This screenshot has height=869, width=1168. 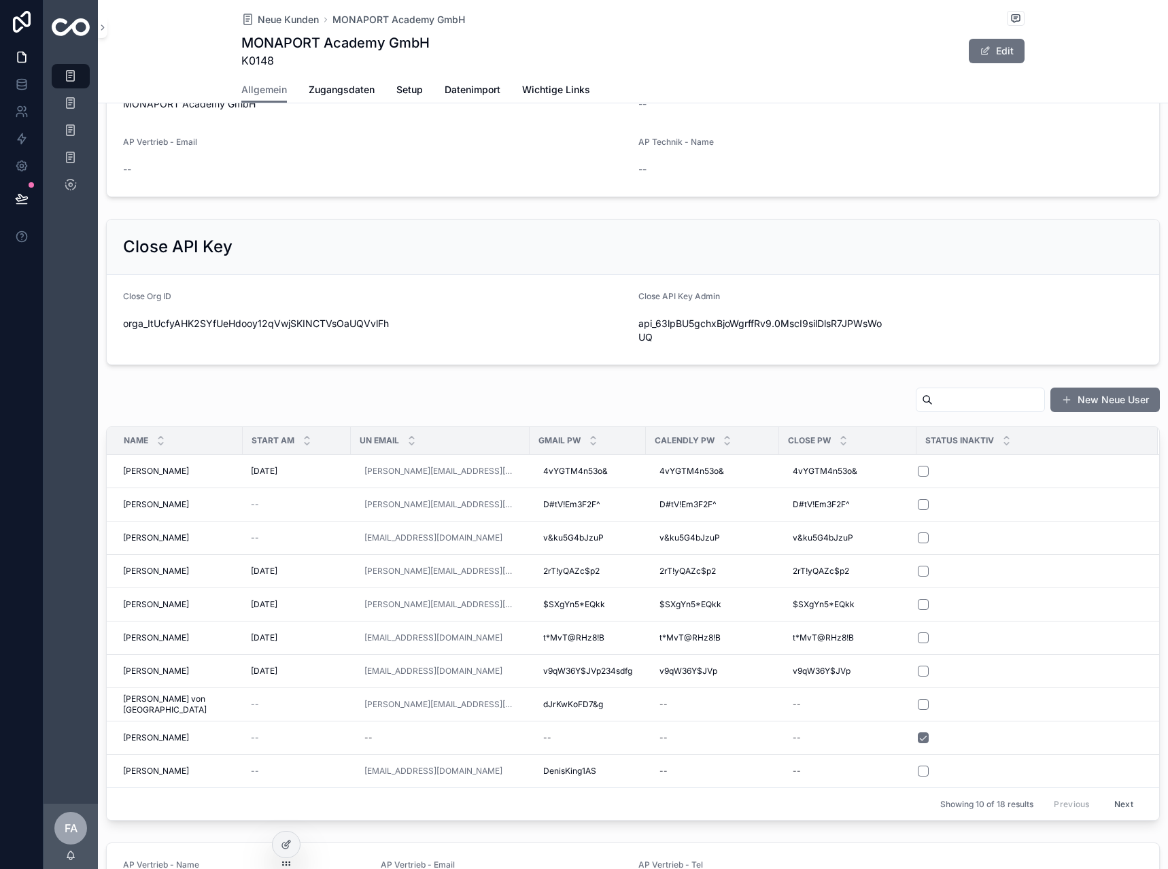 What do you see at coordinates (587, 671) in the screenshot?
I see `span: v9qW36Y$JVp234sdfg` at bounding box center [587, 671].